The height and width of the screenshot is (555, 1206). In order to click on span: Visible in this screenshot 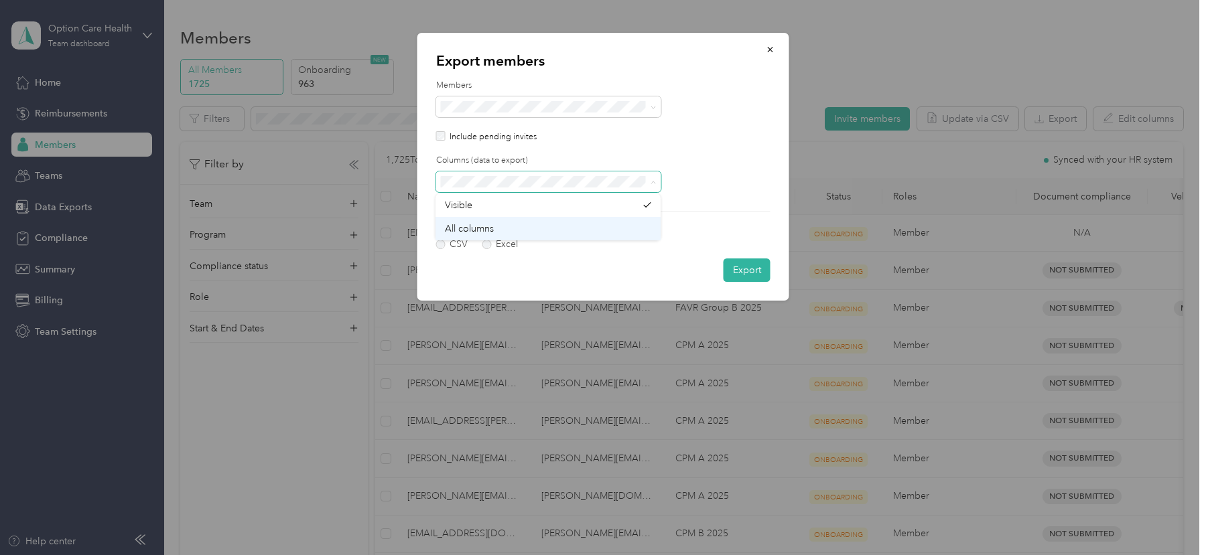, I will do `click(458, 205)`.